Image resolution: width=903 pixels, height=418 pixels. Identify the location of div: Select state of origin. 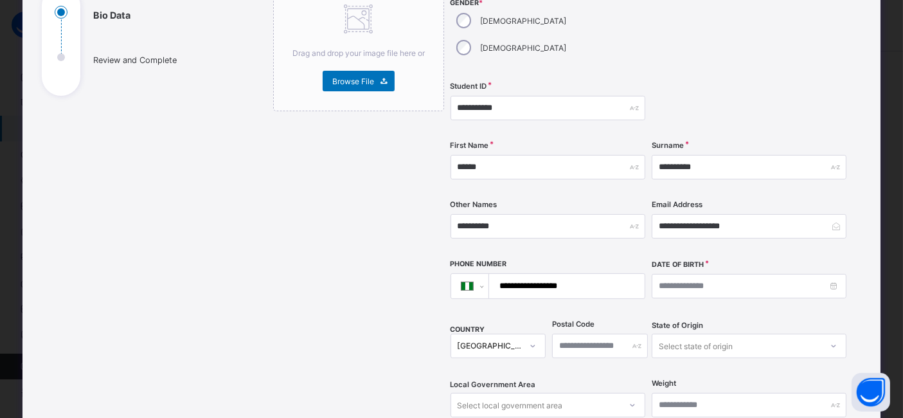
(696, 346).